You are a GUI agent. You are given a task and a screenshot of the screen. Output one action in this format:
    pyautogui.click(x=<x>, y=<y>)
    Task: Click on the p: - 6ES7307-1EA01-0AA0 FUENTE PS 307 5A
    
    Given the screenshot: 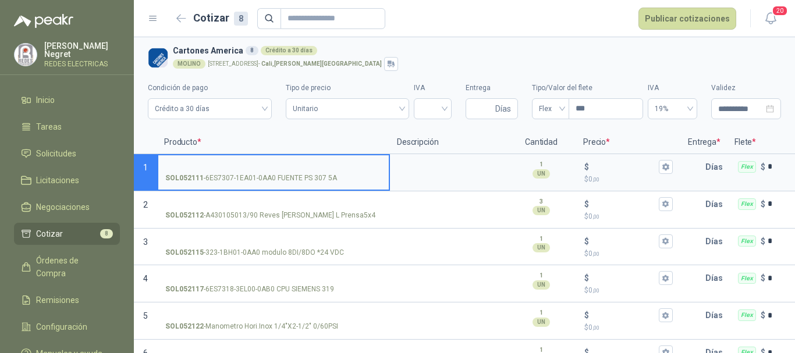 What is the action you would take?
    pyautogui.click(x=251, y=178)
    